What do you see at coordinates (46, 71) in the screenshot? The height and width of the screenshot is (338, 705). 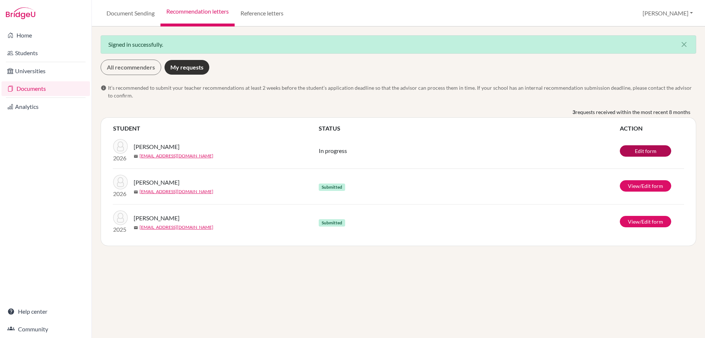 I see `a: Universities` at bounding box center [46, 71].